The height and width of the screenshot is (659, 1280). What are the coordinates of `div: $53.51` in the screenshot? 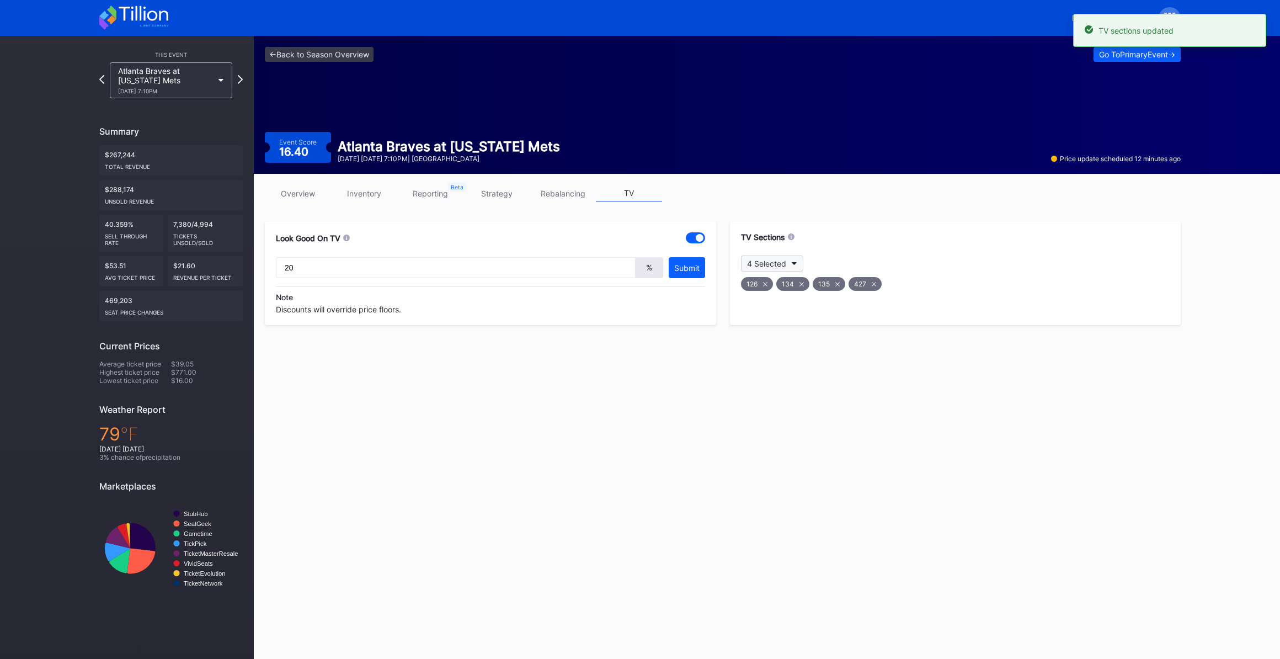 It's located at (131, 271).